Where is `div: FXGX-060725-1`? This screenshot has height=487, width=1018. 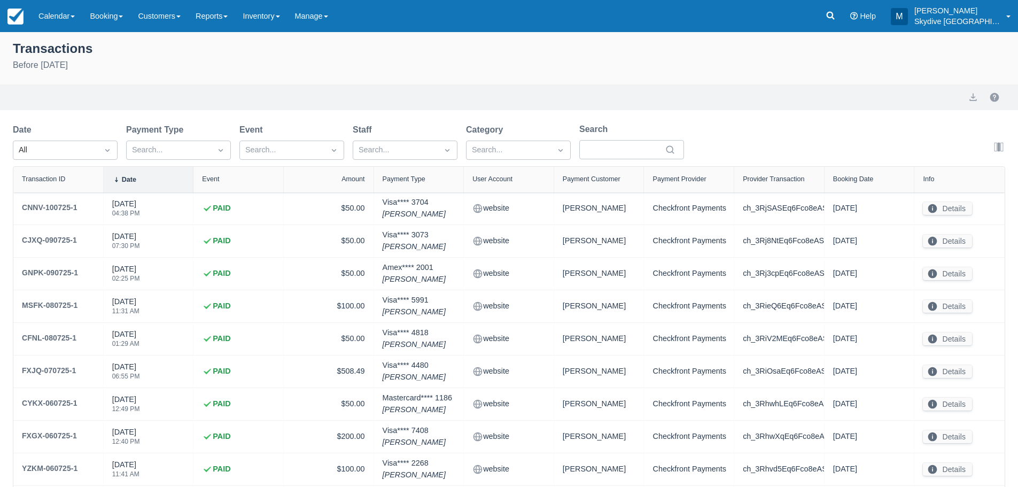
div: FXGX-060725-1 is located at coordinates (49, 436).